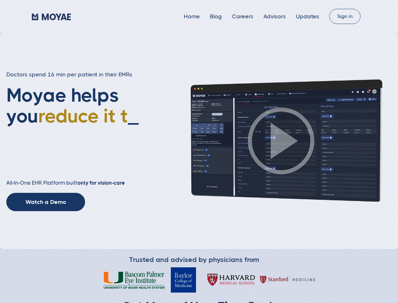 Image resolution: width=398 pixels, height=303 pixels. What do you see at coordinates (134, 280) in the screenshot?
I see `img: Bascom Palmer Eye Institute University of Miami Health System Logo` at bounding box center [134, 280].